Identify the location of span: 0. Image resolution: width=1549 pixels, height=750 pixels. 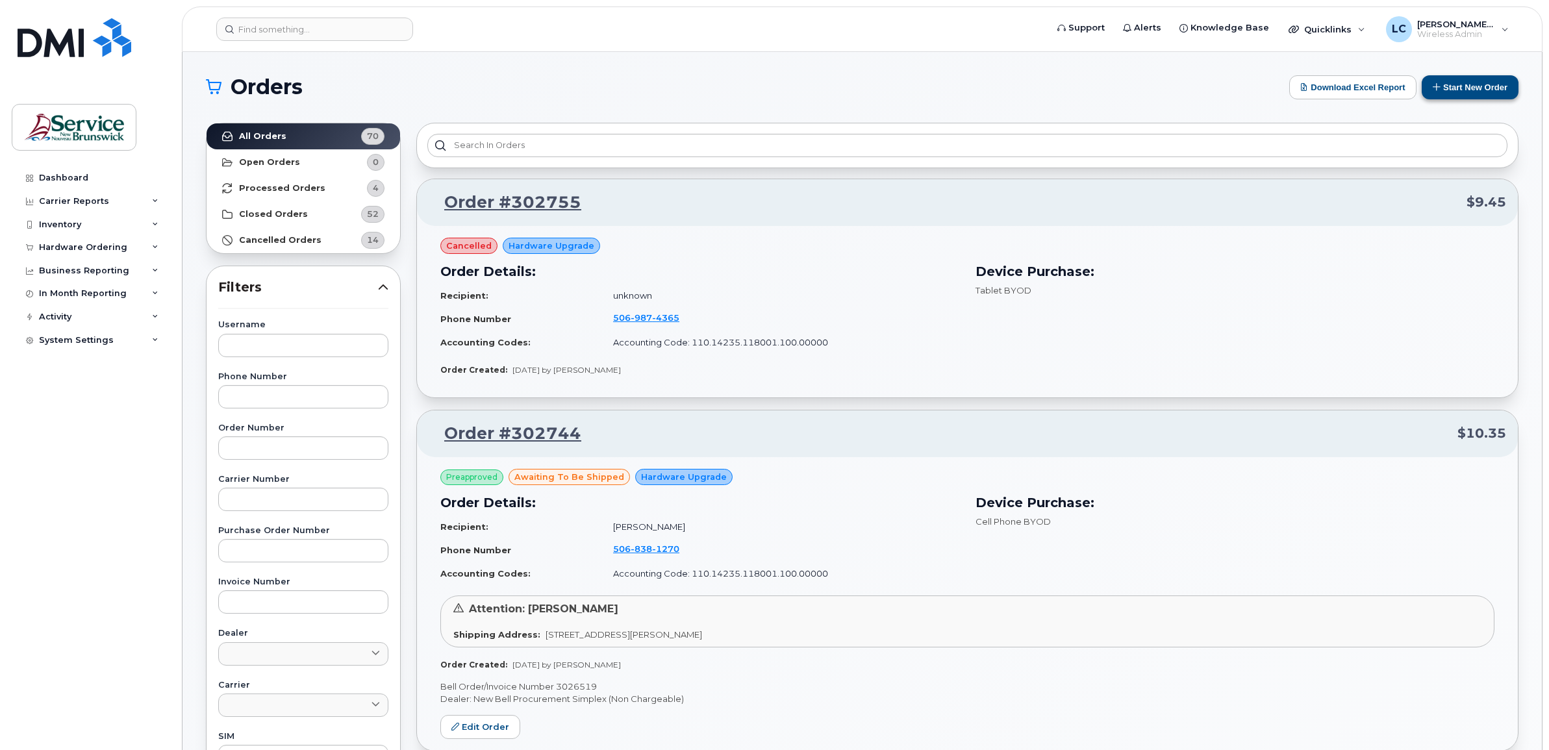
(375, 162).